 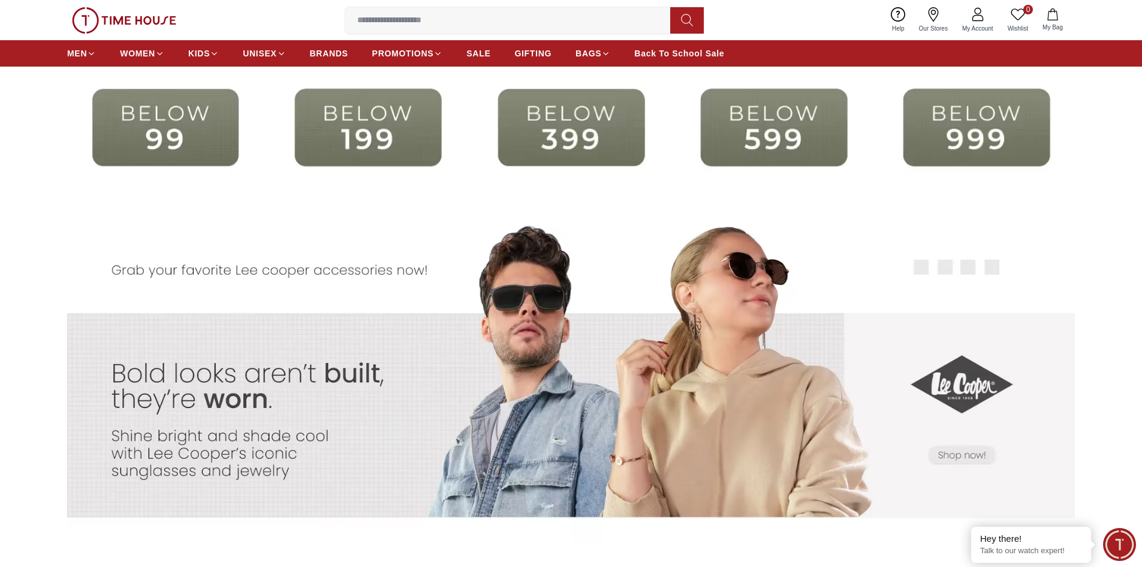 I want to click on a: Help, so click(x=898, y=20).